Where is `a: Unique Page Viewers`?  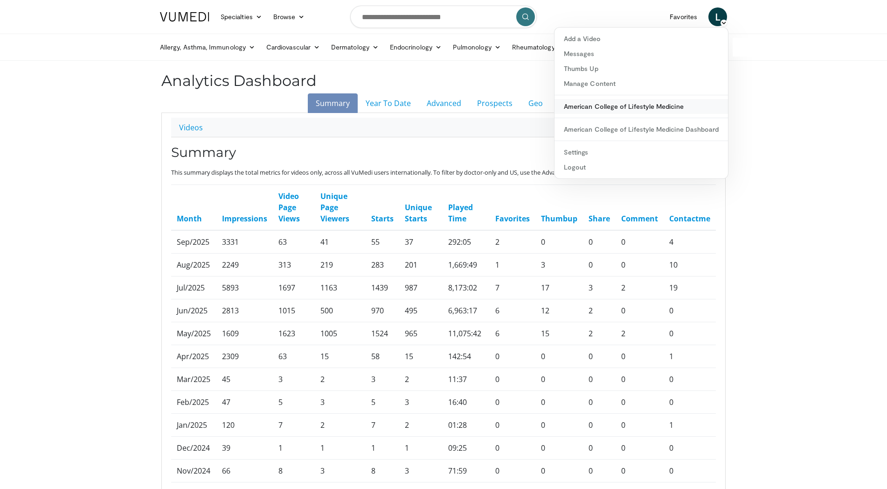
a: Unique Page Viewers is located at coordinates (335, 207).